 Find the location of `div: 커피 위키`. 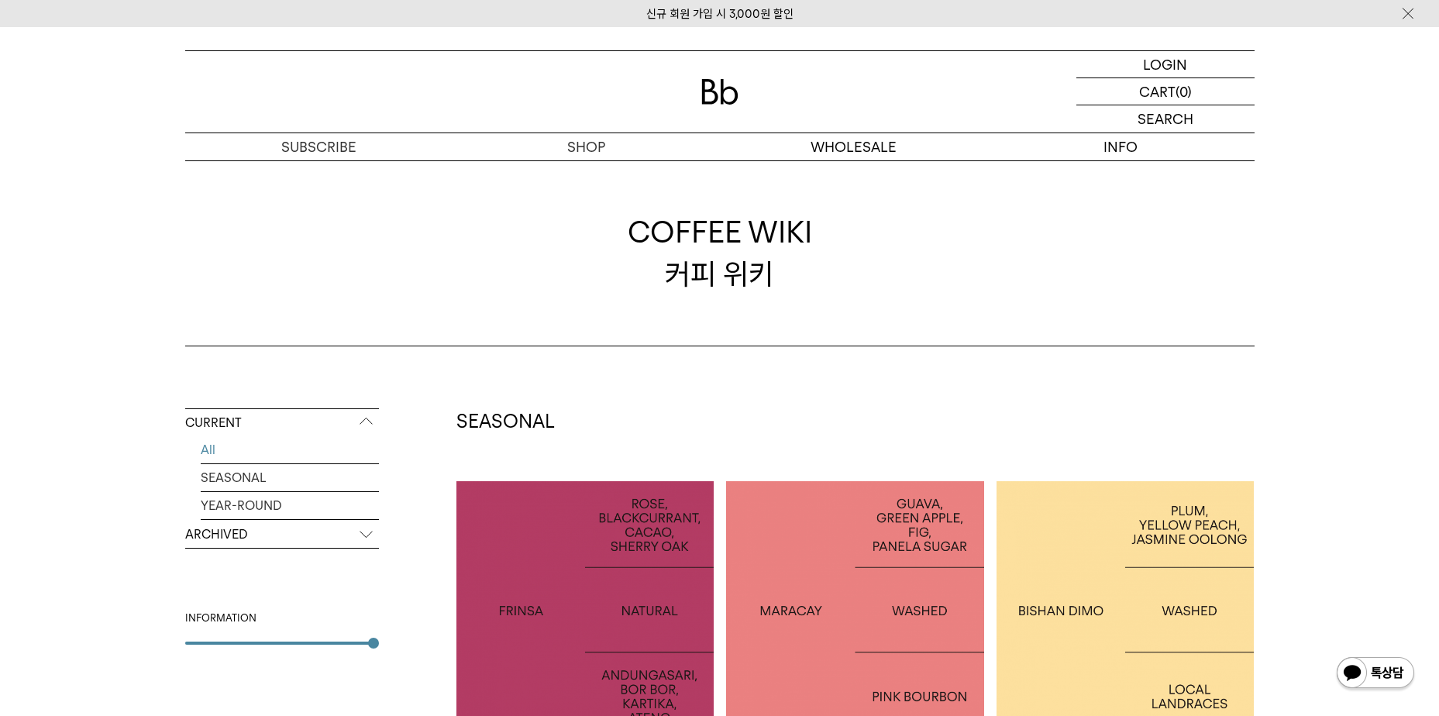

div: 커피 위키 is located at coordinates (720, 253).